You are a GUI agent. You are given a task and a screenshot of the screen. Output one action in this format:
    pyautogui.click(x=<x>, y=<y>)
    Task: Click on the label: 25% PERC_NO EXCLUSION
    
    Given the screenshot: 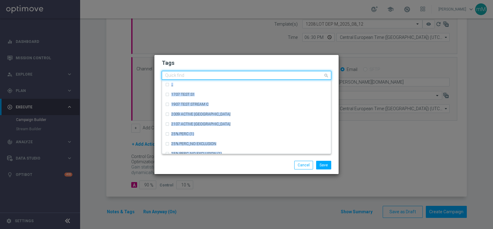 What is the action you would take?
    pyautogui.click(x=194, y=144)
    